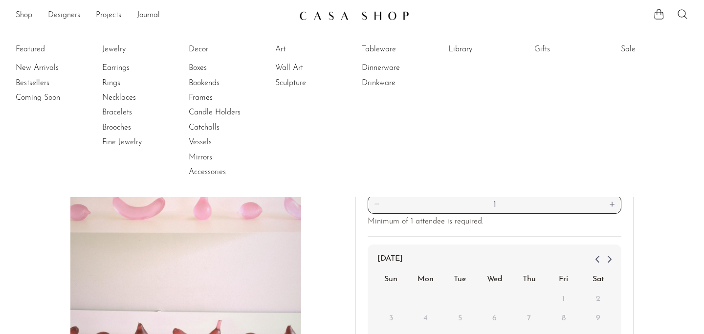 The height and width of the screenshot is (334, 704). What do you see at coordinates (226, 142) in the screenshot?
I see `a: Vessels` at bounding box center [226, 142].